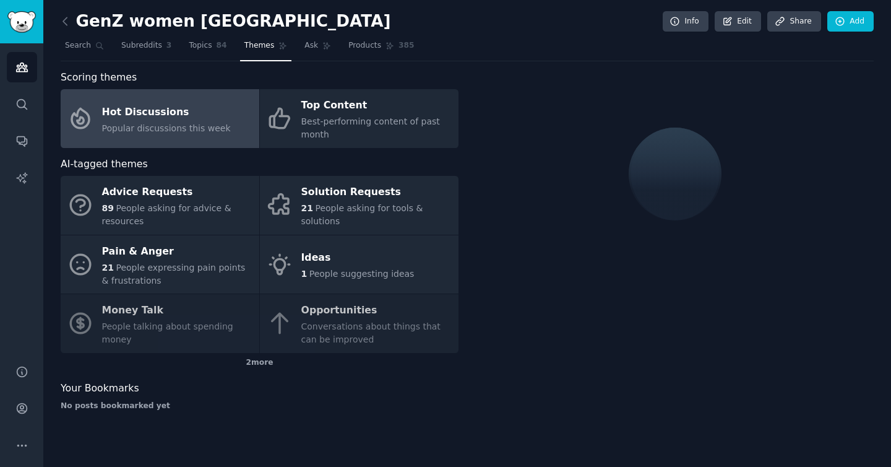  I want to click on span: Subreddits, so click(142, 46).